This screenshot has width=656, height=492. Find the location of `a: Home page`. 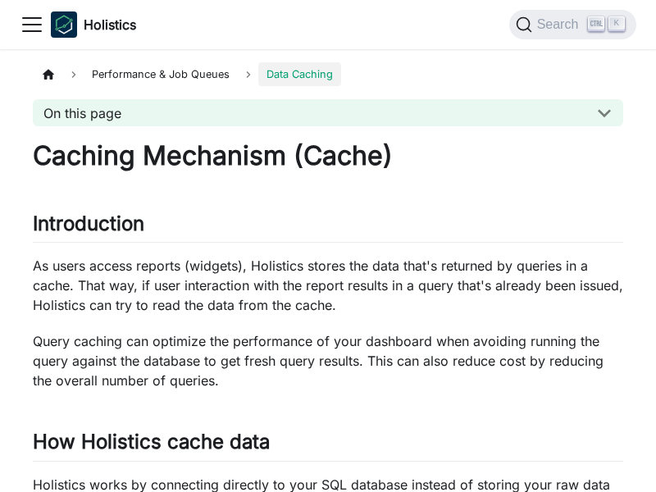

a: Home page is located at coordinates (48, 74).